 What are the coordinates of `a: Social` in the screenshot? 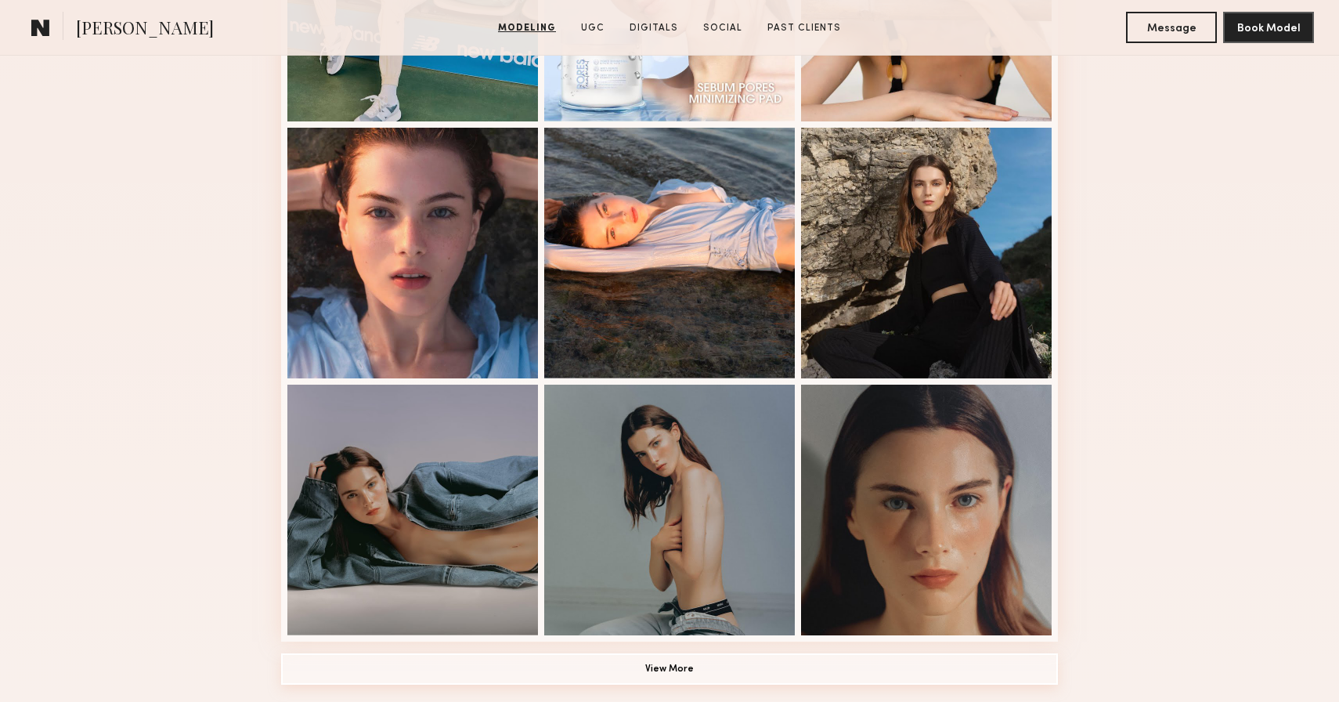 It's located at (723, 28).